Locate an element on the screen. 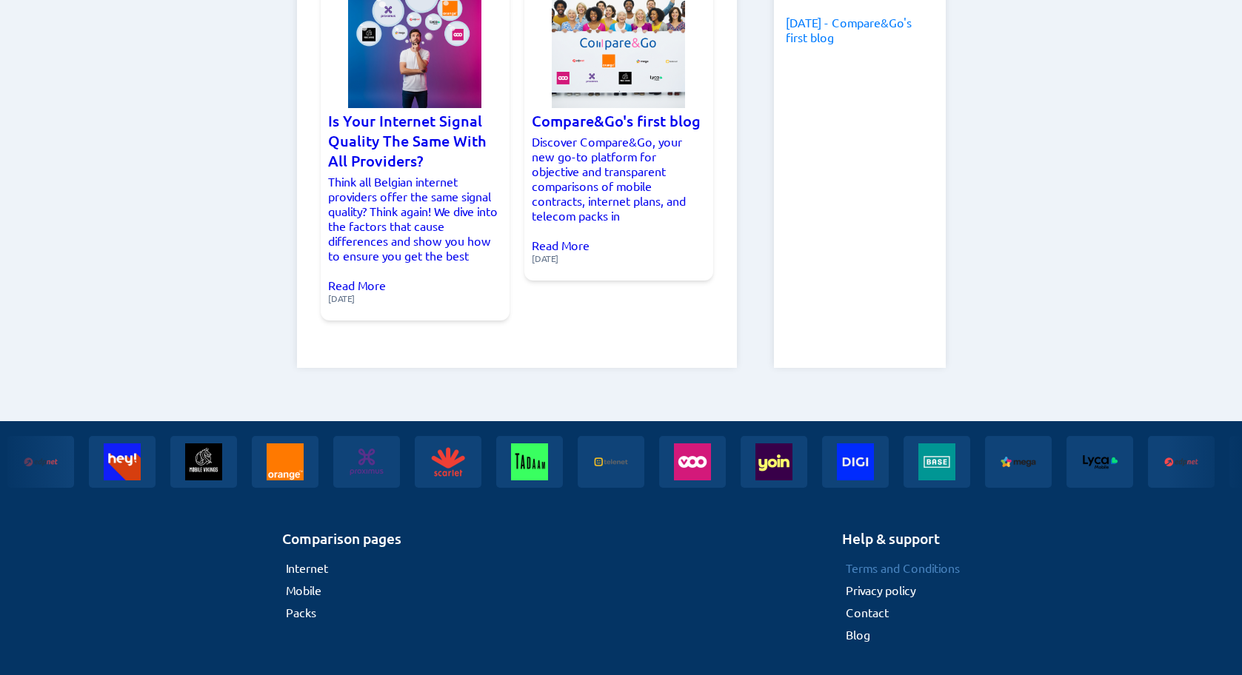  img: Digi banner logo is located at coordinates (855, 462).